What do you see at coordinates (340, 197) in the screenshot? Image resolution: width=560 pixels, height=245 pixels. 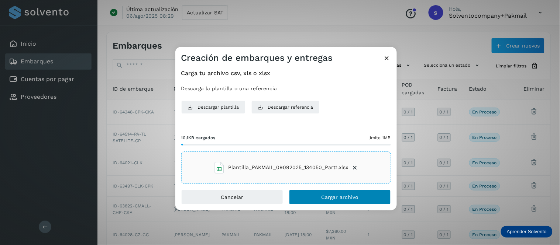 I see `span: Cargar archivo` at bounding box center [340, 197].